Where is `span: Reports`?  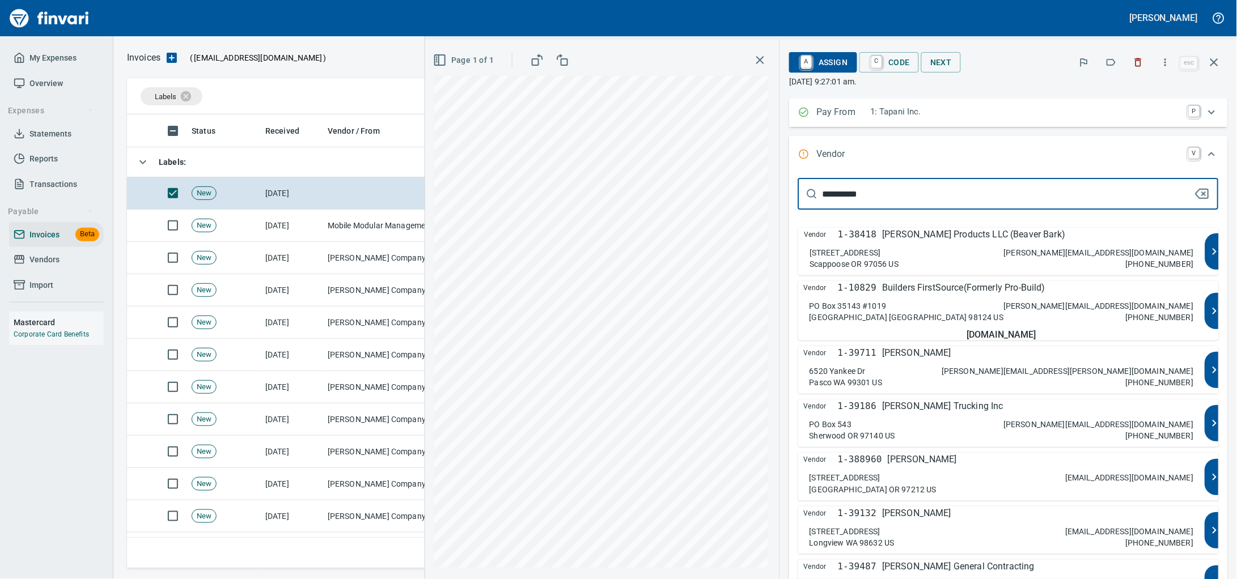
span: Reports is located at coordinates (44, 159).